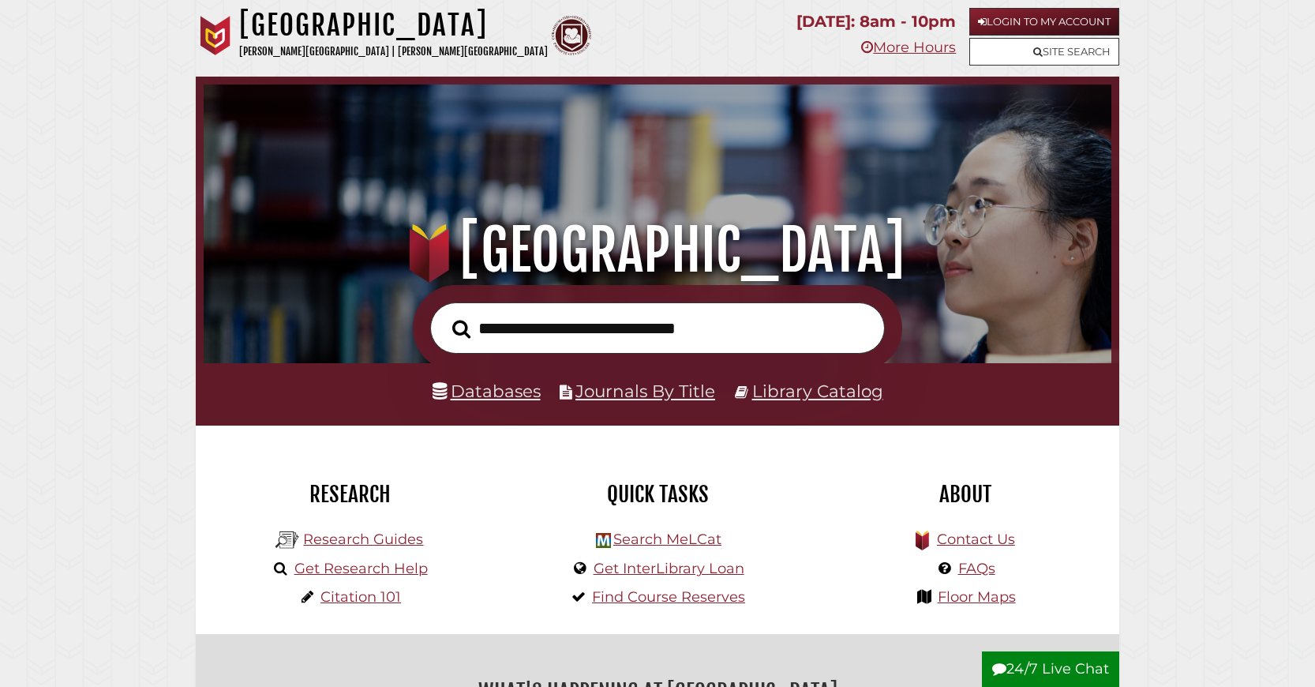 This screenshot has width=1315, height=687. Describe the element at coordinates (461, 329) in the screenshot. I see `button: Search` at that location.